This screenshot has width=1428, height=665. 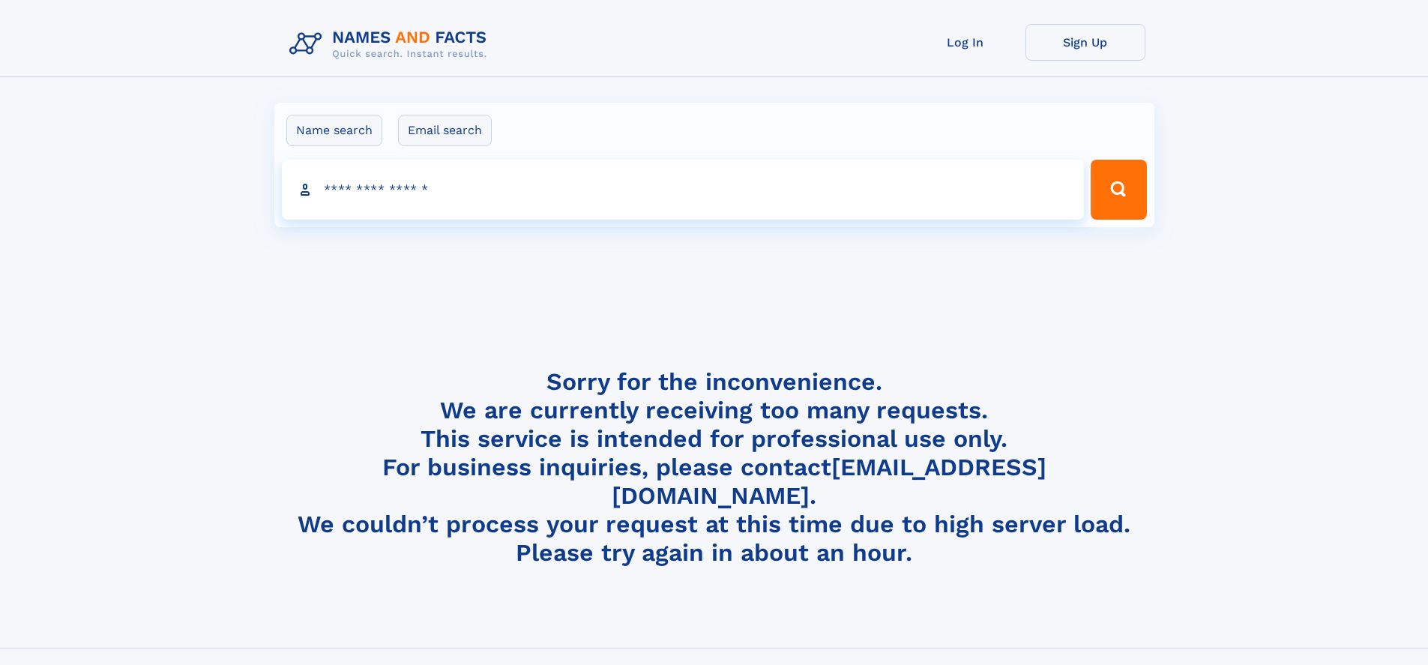 What do you see at coordinates (714, 467) in the screenshot?
I see `h4: Sorry for the inconvenience. We are currently receiving too many requests. This service is intend...` at bounding box center [714, 467].